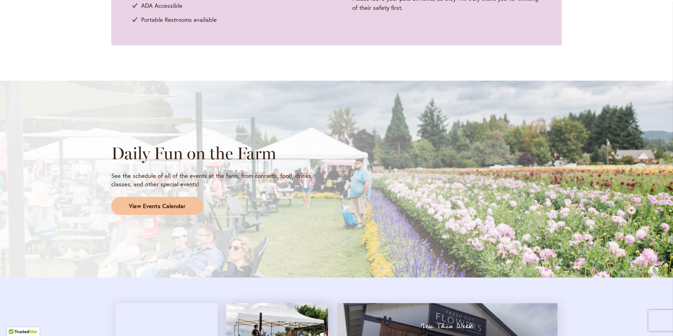  I want to click on span: View Events Calendar, so click(157, 206).